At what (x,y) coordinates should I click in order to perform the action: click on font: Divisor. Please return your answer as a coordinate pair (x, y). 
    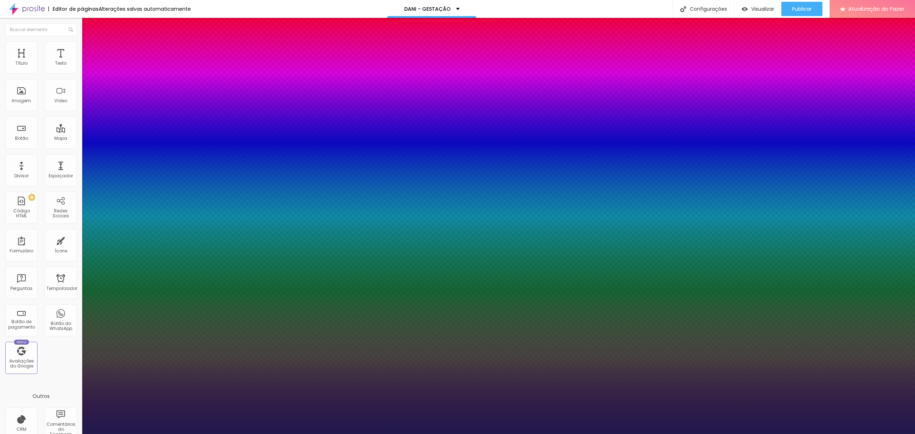
    Looking at the image, I should click on (21, 175).